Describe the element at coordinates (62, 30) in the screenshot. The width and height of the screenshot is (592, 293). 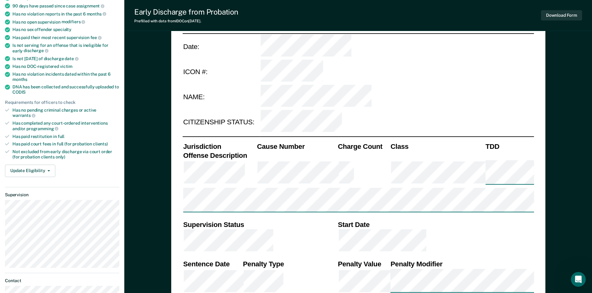
I see `span: specialty` at that location.